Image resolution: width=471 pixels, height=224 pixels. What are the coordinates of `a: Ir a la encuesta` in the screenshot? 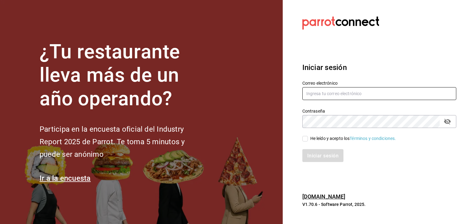 It's located at (65, 178).